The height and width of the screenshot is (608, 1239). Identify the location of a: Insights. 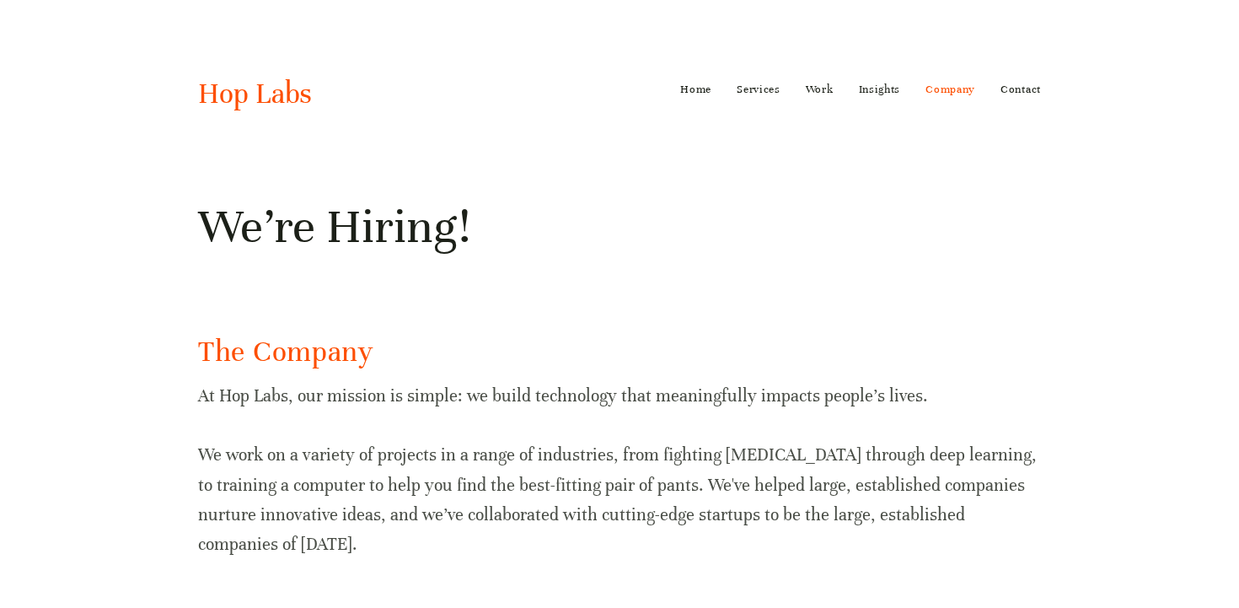
(880, 89).